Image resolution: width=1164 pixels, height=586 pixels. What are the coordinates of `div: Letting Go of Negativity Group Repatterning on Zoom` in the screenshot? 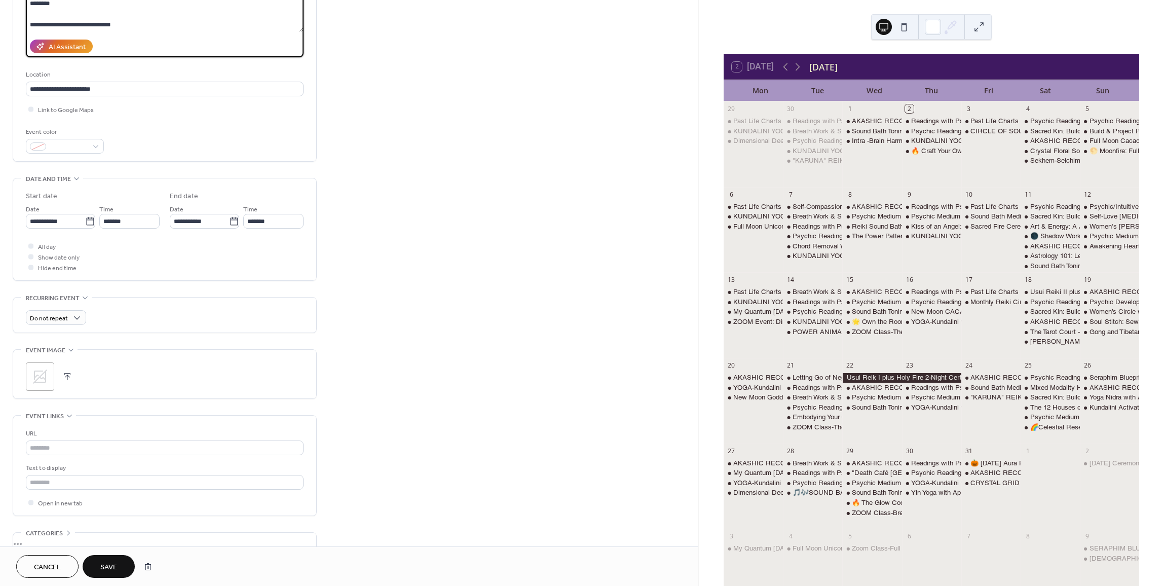 It's located at (812, 377).